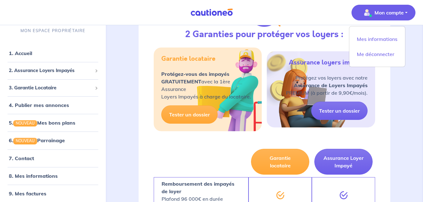  Describe the element at coordinates (377, 47) in the screenshot. I see `div: illu_account_valid_menu.svgMon compte` at that location.